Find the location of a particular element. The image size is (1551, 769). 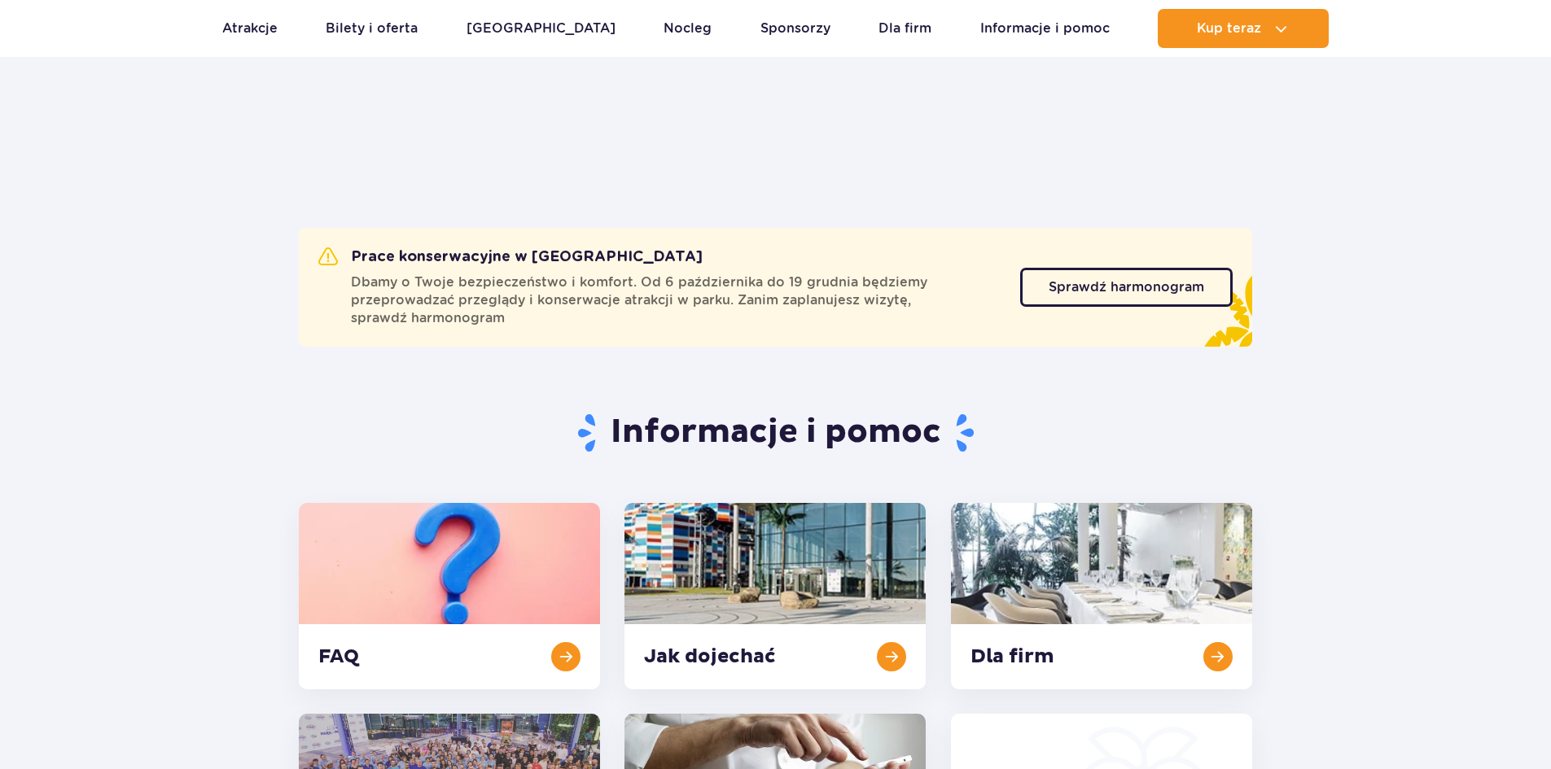

a: Informacje i pomoc is located at coordinates (1044, 28).